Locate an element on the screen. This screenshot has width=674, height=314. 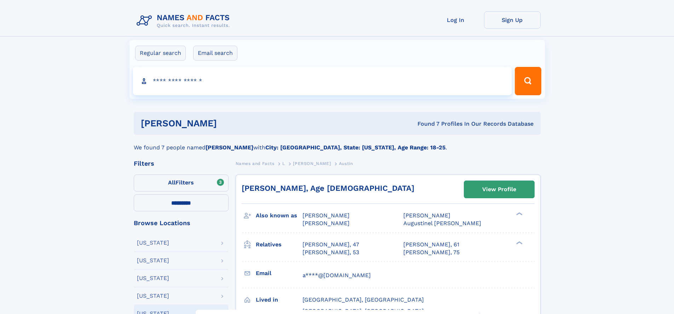
a: Log In is located at coordinates (455, 20).